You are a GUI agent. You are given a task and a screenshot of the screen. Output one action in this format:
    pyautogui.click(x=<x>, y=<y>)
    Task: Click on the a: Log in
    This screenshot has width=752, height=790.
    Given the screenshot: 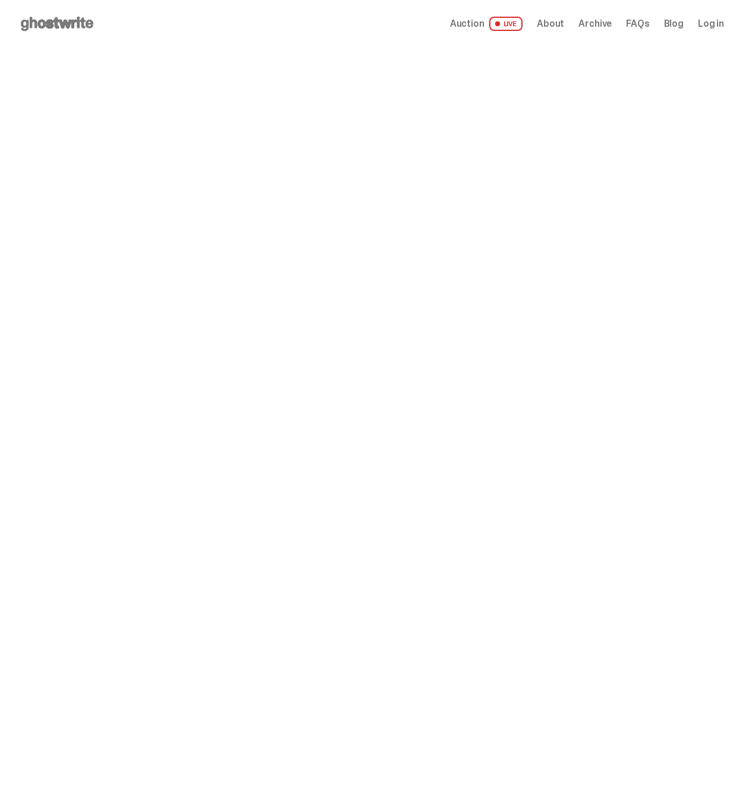 What is the action you would take?
    pyautogui.click(x=711, y=24)
    